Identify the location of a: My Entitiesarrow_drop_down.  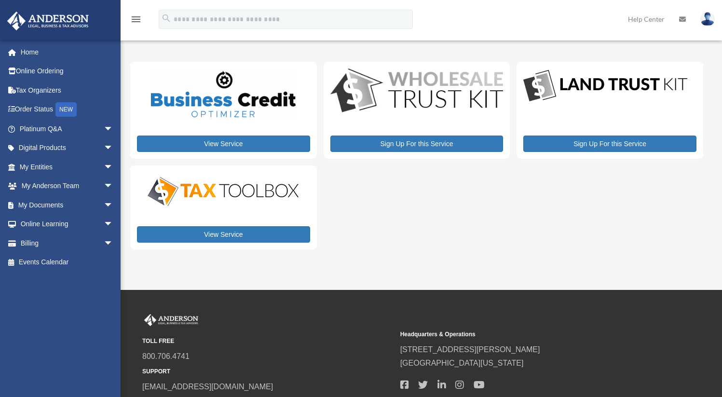
(67, 167).